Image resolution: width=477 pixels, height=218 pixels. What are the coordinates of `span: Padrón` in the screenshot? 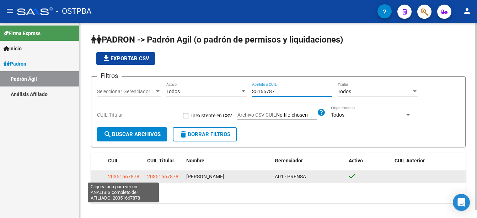 It's located at (15, 64).